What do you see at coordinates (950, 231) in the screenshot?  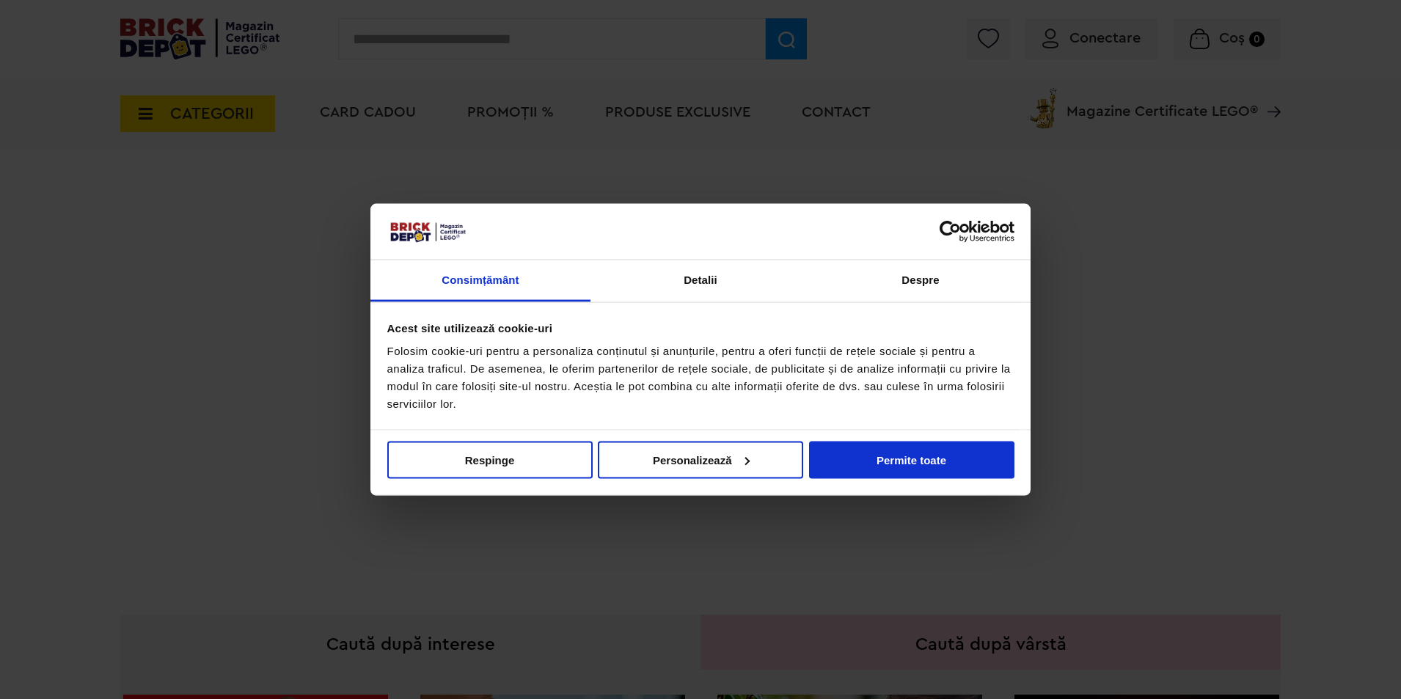 I see `a: Usercentrics Cookiebot - opens in a new window` at bounding box center [950, 231].